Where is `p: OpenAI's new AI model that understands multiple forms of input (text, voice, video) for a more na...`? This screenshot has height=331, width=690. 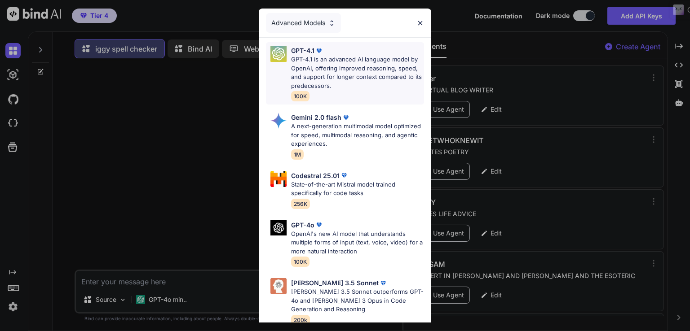
p: OpenAI's new AI model that understands multiple forms of input (text, voice, video) for a more na... is located at coordinates (357, 243).